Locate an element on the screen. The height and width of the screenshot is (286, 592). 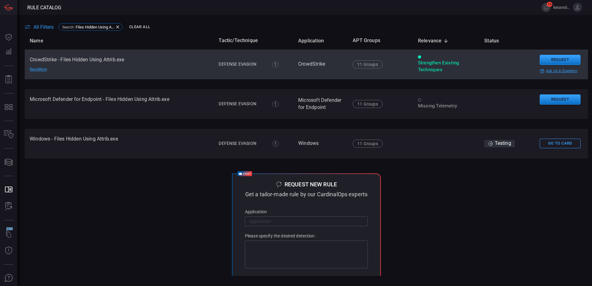
button: Threat Intelligence is located at coordinates (9, 251).